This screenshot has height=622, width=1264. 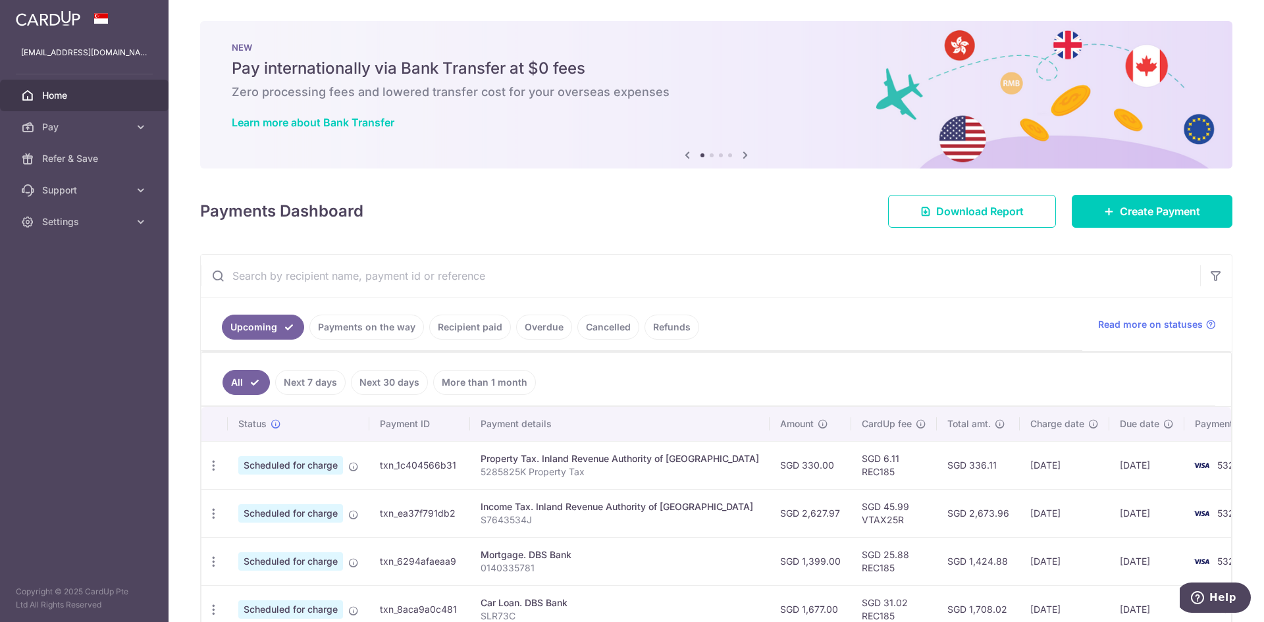 What do you see at coordinates (796, 424) in the screenshot?
I see `span: Amount` at bounding box center [796, 424].